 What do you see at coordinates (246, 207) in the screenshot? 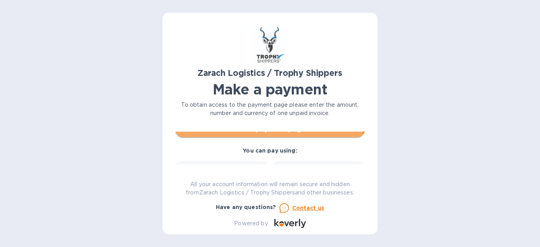
I see `b: Have any questions?` at bounding box center [246, 207].